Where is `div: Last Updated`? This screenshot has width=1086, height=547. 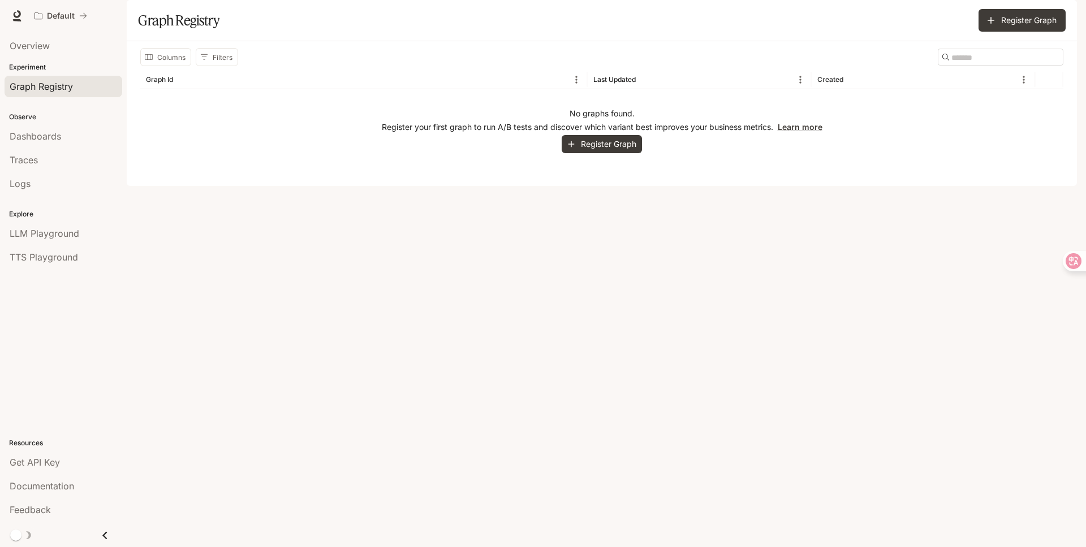 div: Last Updated is located at coordinates (614, 79).